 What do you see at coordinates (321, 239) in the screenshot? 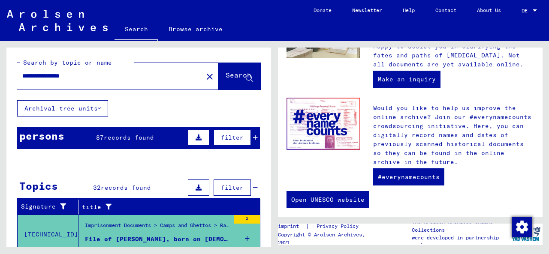
I see `font: Copyright © Arolsen Archives, 2021` at bounding box center [321, 239].